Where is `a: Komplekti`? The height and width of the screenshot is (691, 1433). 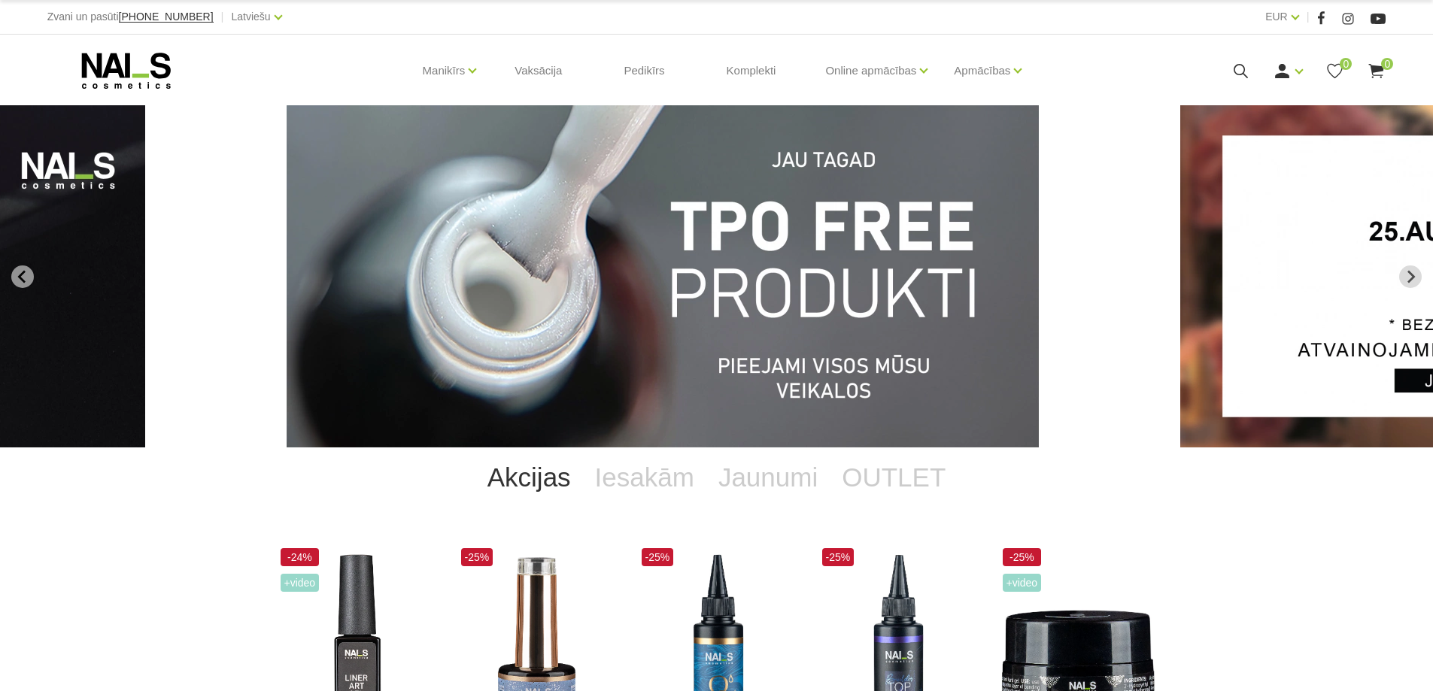 a: Komplekti is located at coordinates (752, 71).